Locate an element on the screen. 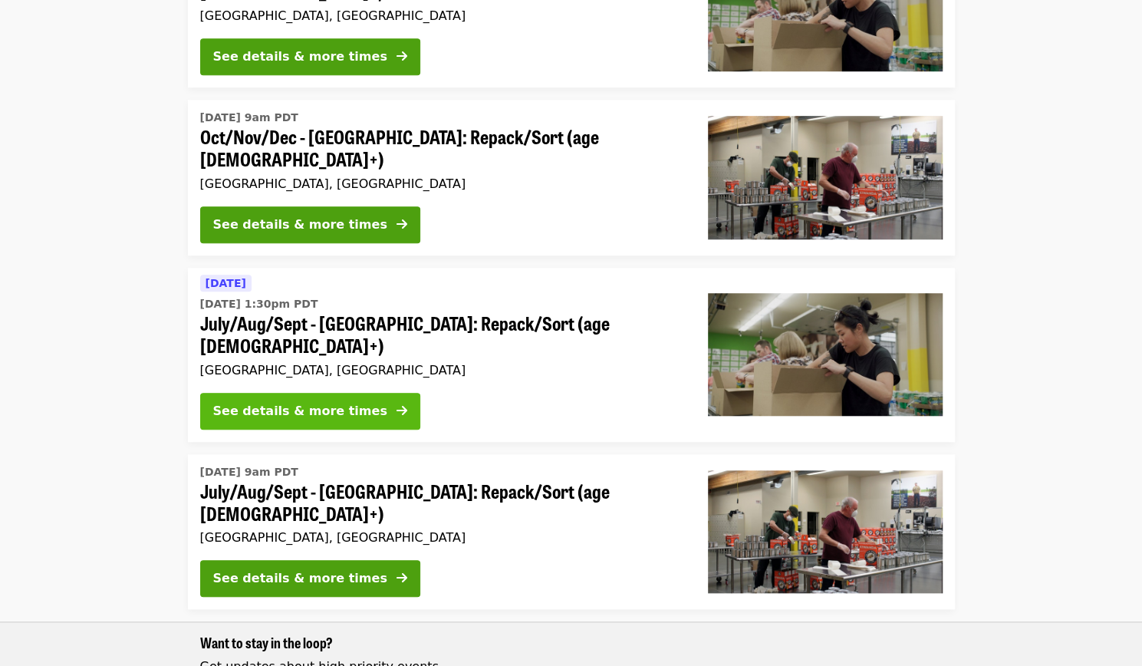 The height and width of the screenshot is (666, 1142). a: See details for "Oct/Nov/Dec - Portland: Repack/Sort (age 16+)" is located at coordinates (571, 177).